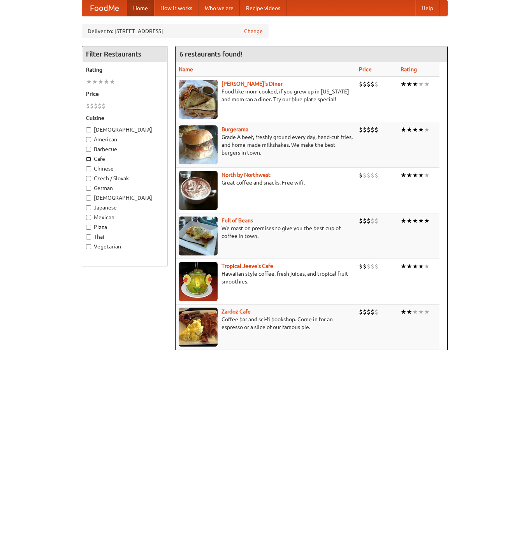 This screenshot has height=551, width=529. I want to click on input: Cafe, so click(88, 159).